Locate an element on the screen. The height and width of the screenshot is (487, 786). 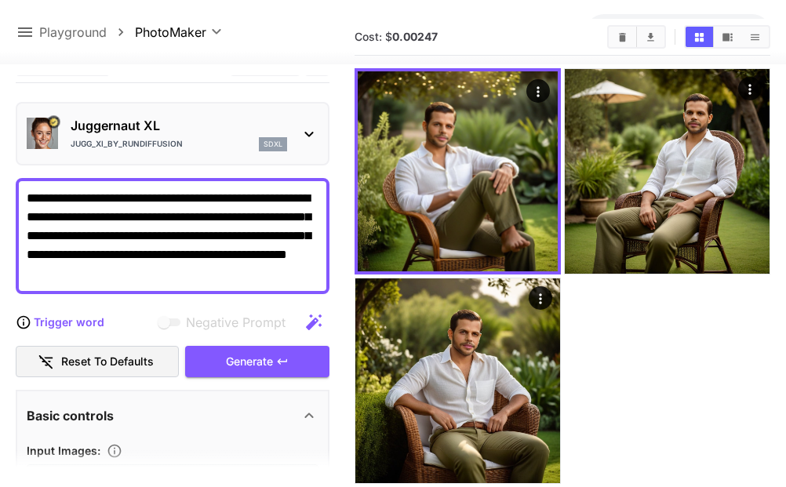
button: Show media in grid view is located at coordinates (699, 37).